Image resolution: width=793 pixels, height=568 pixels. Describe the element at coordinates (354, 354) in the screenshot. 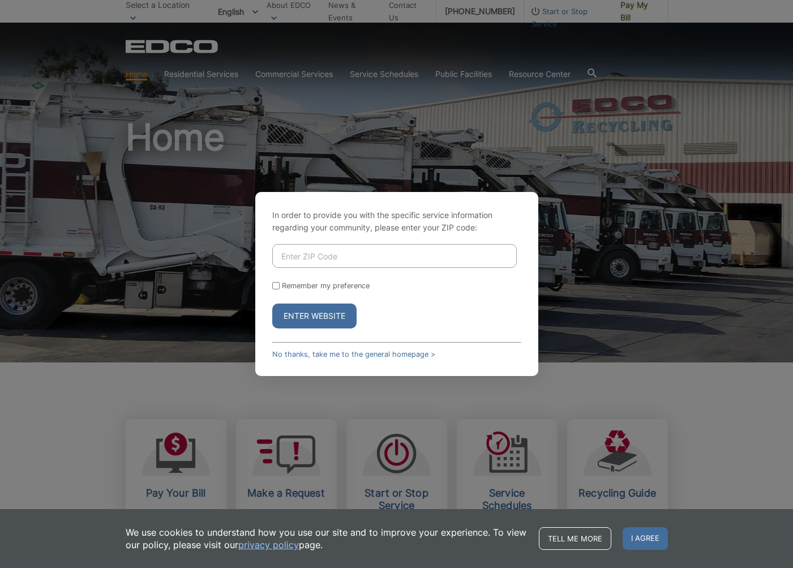

I see `a: No thanks, take me to the general homepage >` at that location.